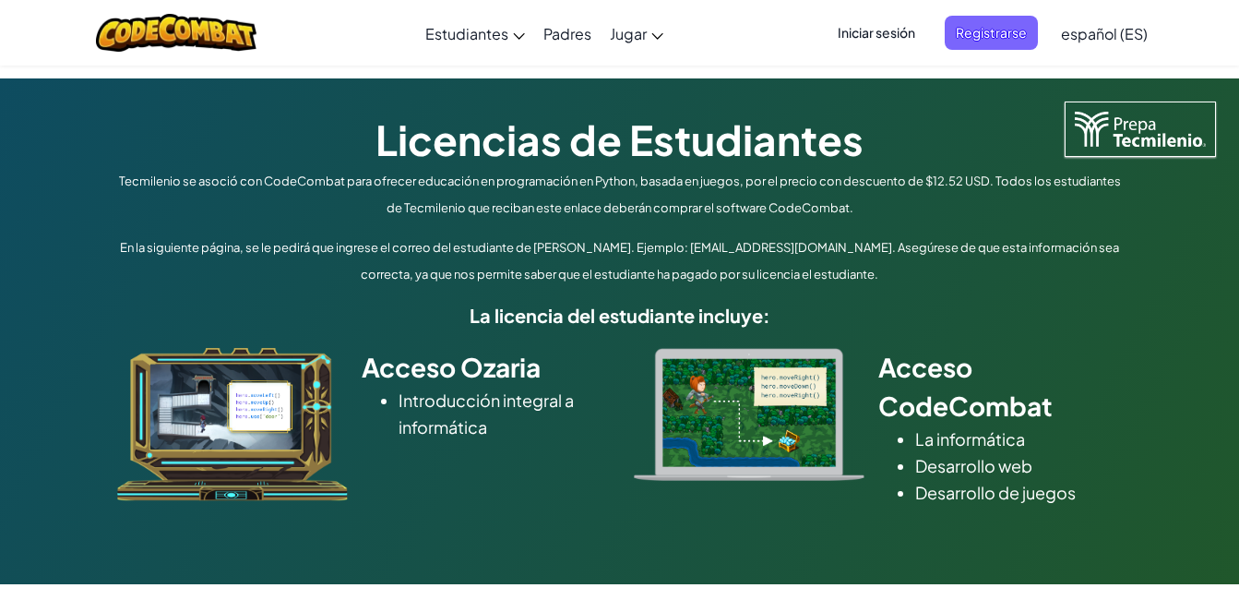 The height and width of the screenshot is (600, 1239). Describe the element at coordinates (232, 424) in the screenshot. I see `img: ozaria_acodus.png` at that location.